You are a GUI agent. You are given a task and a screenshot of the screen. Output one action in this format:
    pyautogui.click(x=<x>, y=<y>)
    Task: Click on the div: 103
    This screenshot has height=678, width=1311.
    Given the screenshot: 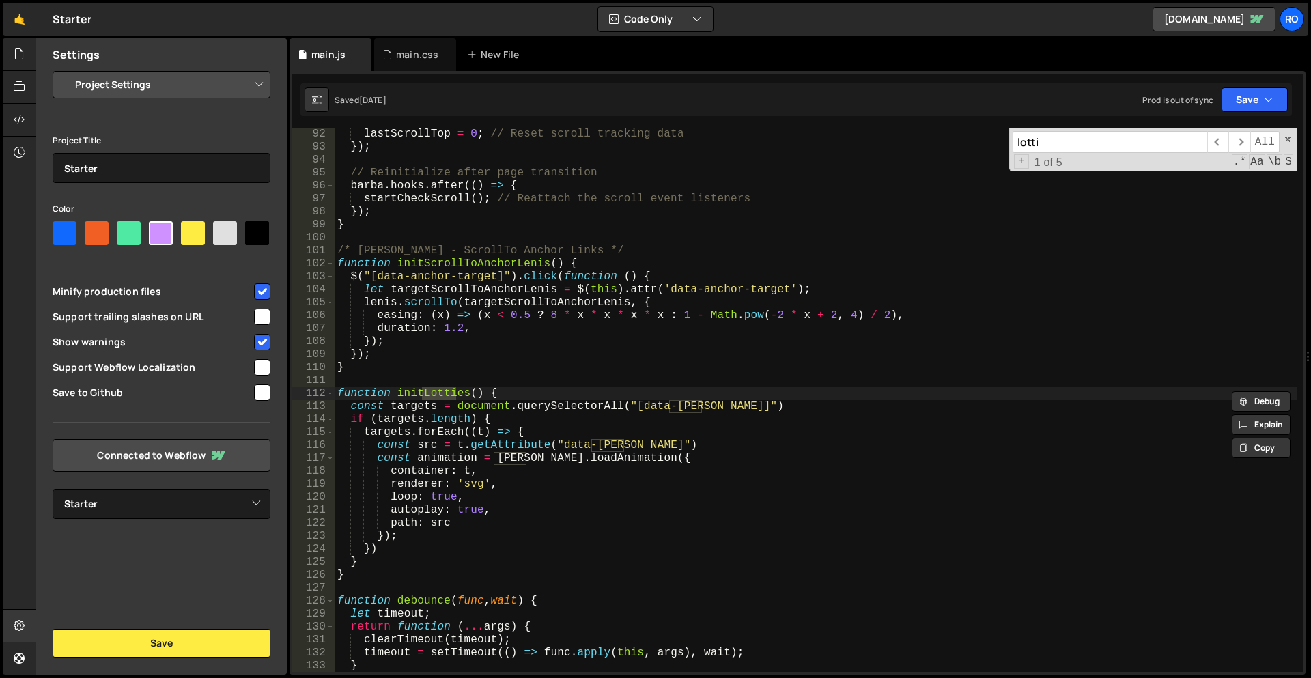 What is the action you would take?
    pyautogui.click(x=313, y=276)
    